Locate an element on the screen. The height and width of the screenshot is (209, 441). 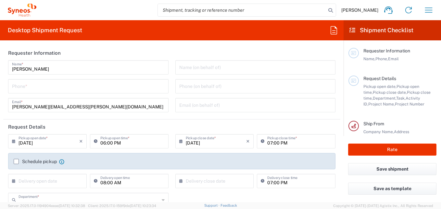
span: Project Name, is located at coordinates (382, 104).